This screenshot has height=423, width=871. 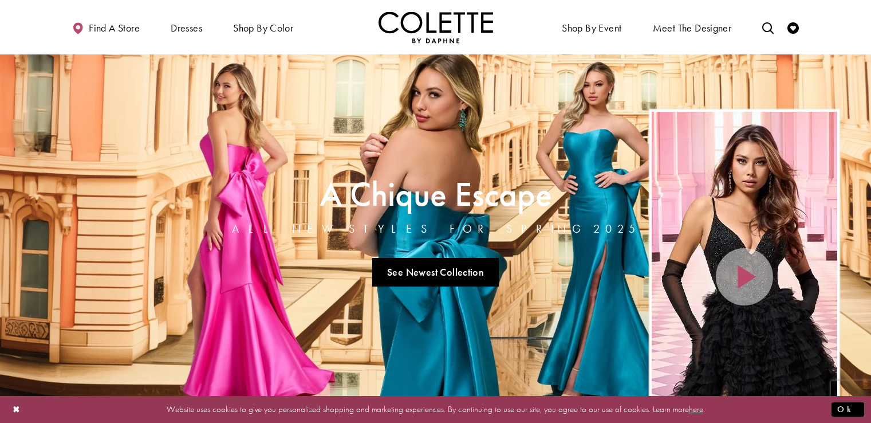 What do you see at coordinates (436, 27) in the screenshot?
I see `img: Colette by Daphne` at bounding box center [436, 27].